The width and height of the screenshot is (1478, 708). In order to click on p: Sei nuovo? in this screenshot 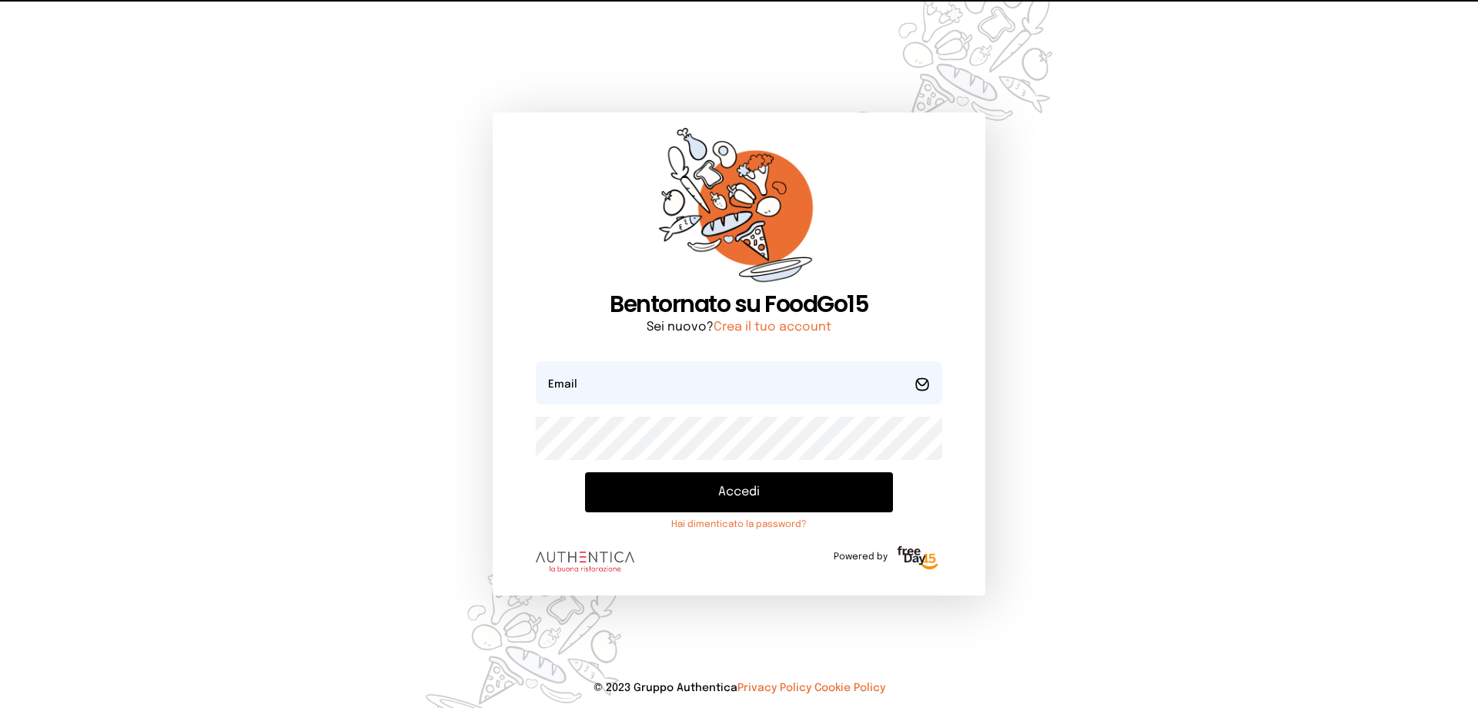, I will do `click(739, 327)`.